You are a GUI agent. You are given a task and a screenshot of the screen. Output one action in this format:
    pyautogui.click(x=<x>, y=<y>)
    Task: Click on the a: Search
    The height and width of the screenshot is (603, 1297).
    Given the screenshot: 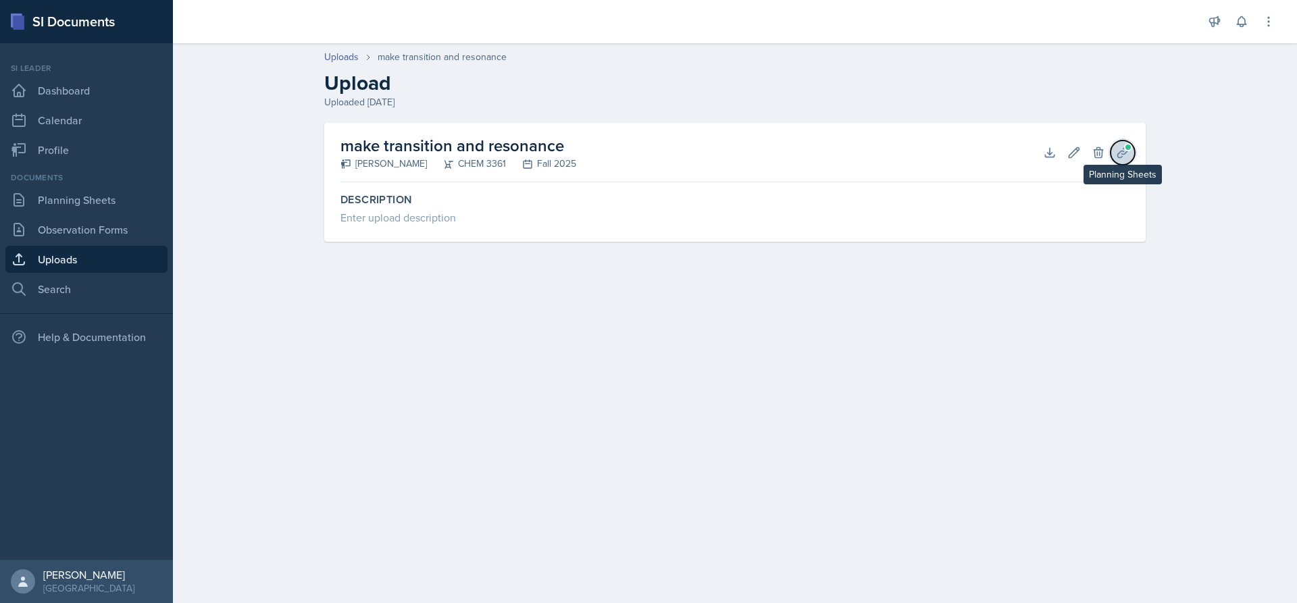 What is the action you would take?
    pyautogui.click(x=86, y=289)
    